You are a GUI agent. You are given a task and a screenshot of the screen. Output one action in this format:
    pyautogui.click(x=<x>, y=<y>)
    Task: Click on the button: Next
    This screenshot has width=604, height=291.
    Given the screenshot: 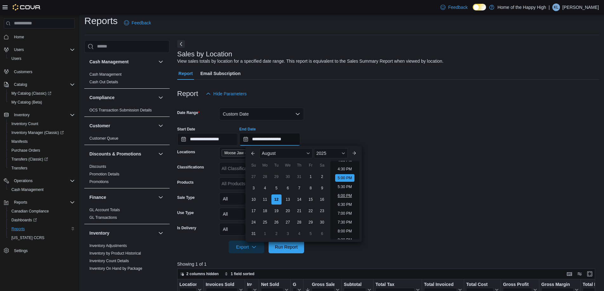 What is the action you would take?
    pyautogui.click(x=181, y=44)
    